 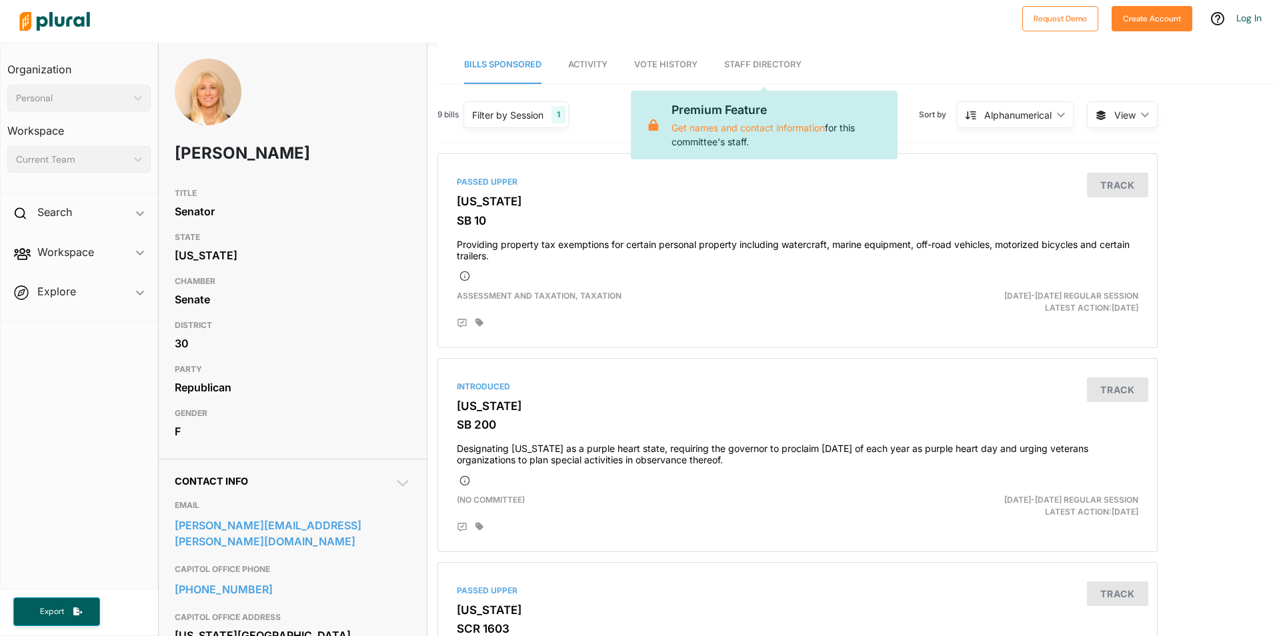 What do you see at coordinates (1151, 17) in the screenshot?
I see `a: Create Account` at bounding box center [1151, 17].